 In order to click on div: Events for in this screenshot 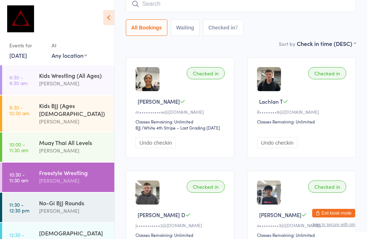, I will do `click(27, 45)`.